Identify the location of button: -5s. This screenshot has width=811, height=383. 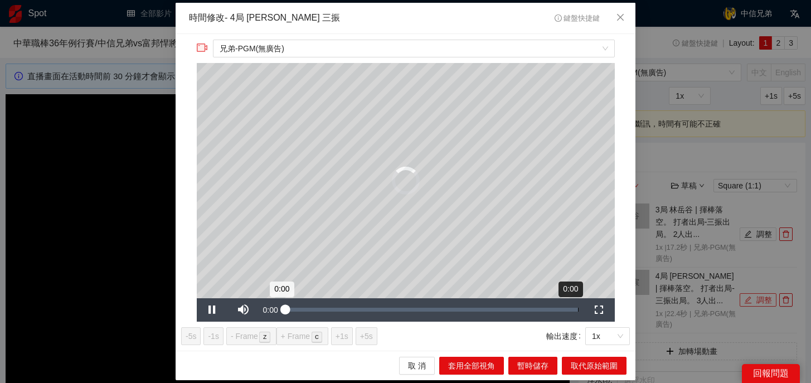
(191, 336).